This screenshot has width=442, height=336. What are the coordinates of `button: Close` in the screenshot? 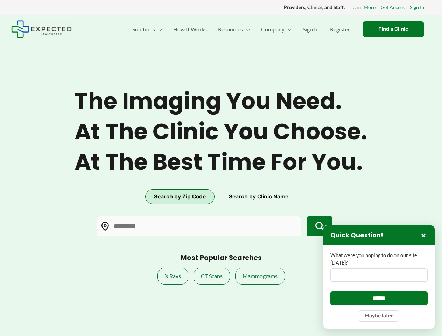 It's located at (423, 235).